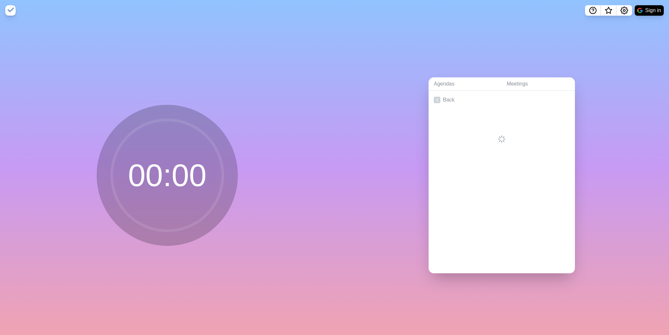 This screenshot has width=669, height=335. What do you see at coordinates (624, 10) in the screenshot?
I see `button: Settings` at bounding box center [624, 10].